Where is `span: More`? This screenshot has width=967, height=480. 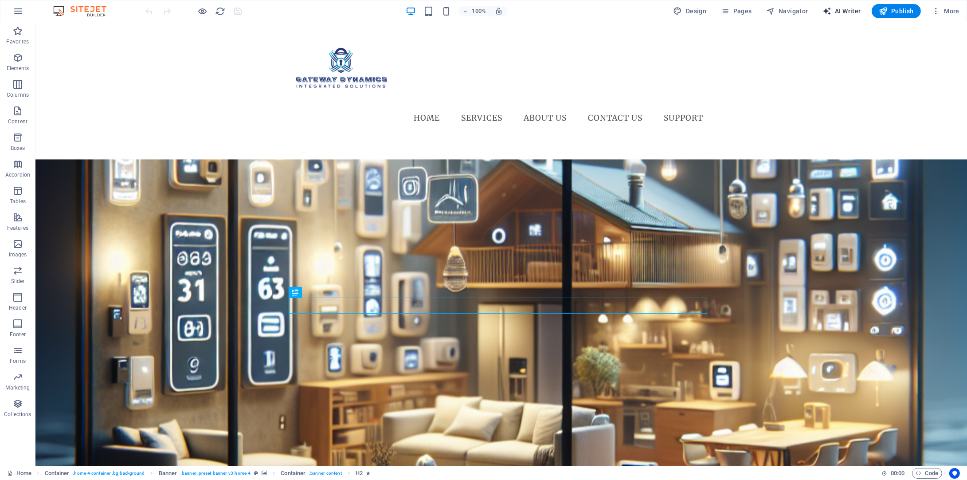 span: More is located at coordinates (946, 11).